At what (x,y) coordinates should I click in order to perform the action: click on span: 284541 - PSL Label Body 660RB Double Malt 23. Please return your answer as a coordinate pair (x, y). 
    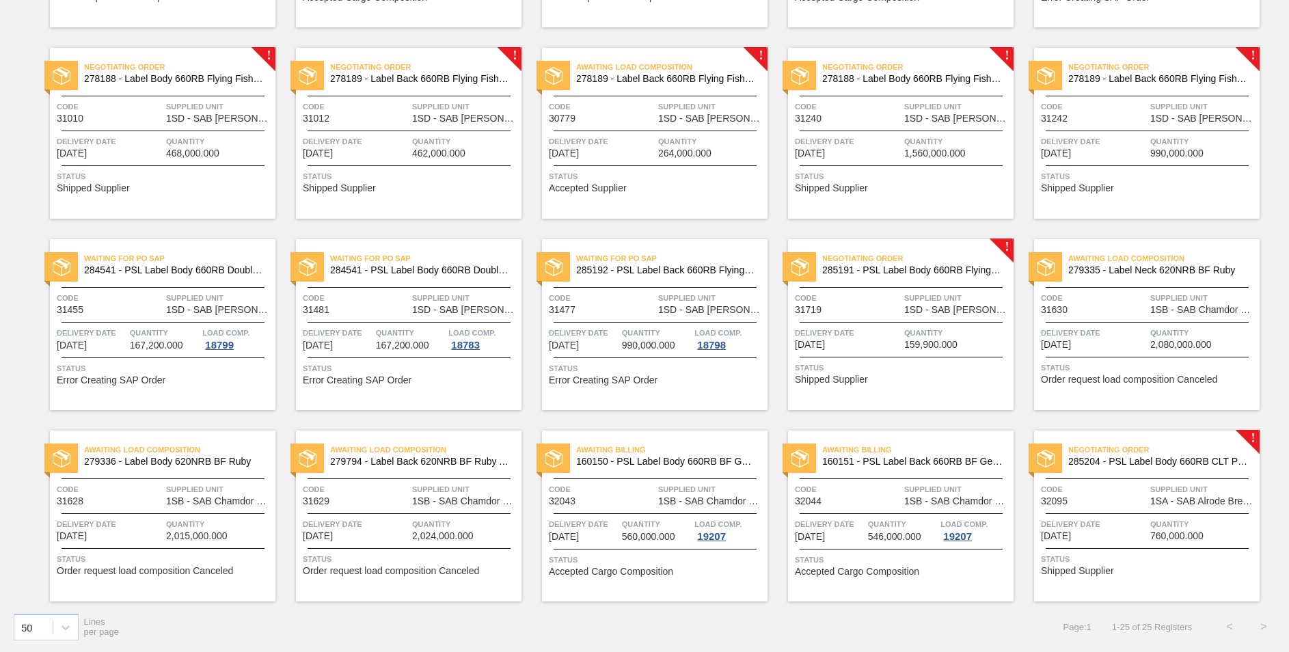
    Looking at the image, I should click on (420, 270).